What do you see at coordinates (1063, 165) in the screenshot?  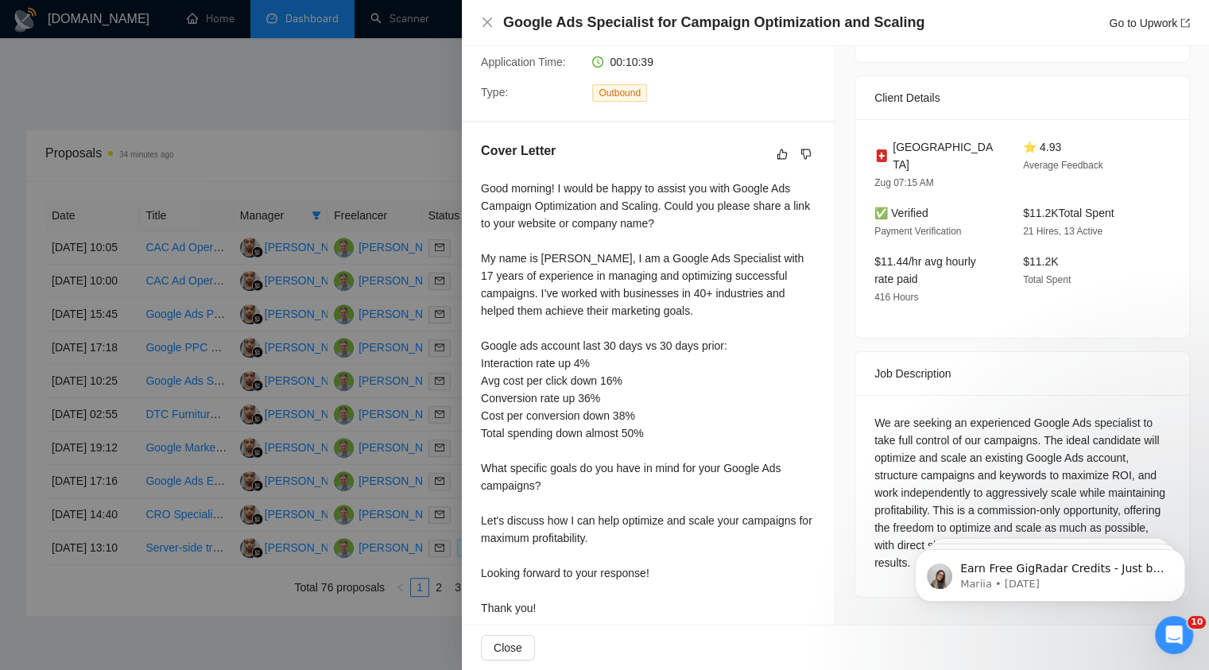 I see `span: Average Feedback` at bounding box center [1063, 165].